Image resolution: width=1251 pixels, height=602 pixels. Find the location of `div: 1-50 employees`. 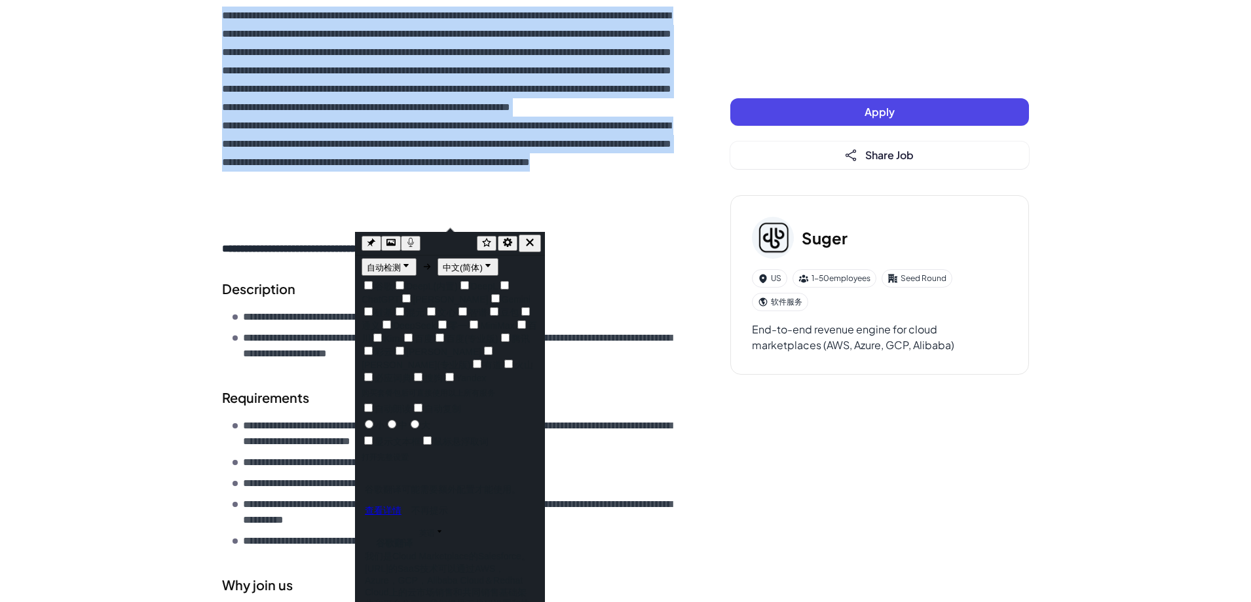

div: 1-50 employees is located at coordinates (835, 278).